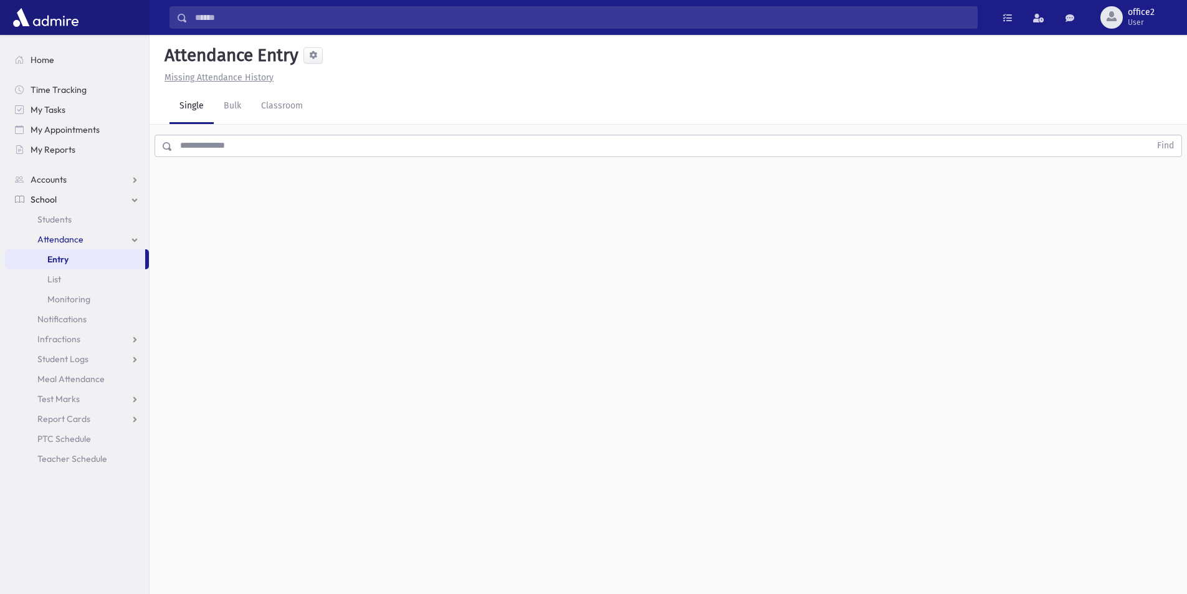  What do you see at coordinates (77, 149) in the screenshot?
I see `a: My Reports` at bounding box center [77, 149].